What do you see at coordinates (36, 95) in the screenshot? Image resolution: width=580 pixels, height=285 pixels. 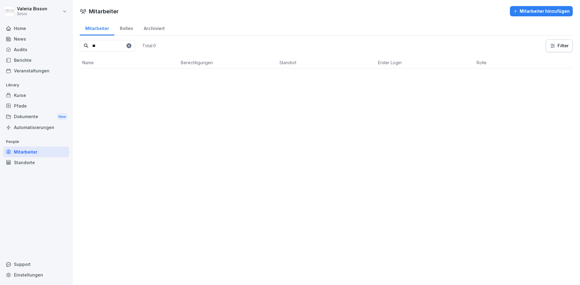 I see `div: Kurse` at bounding box center [36, 95].